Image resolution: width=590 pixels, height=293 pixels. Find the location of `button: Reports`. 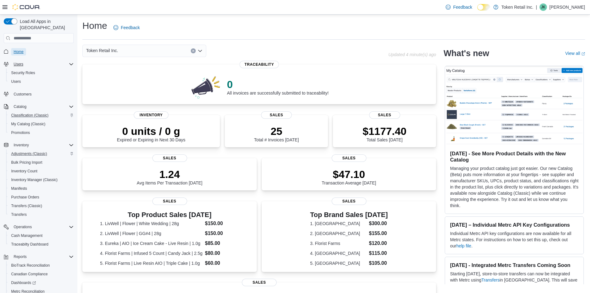

button: Reports is located at coordinates (20, 257).